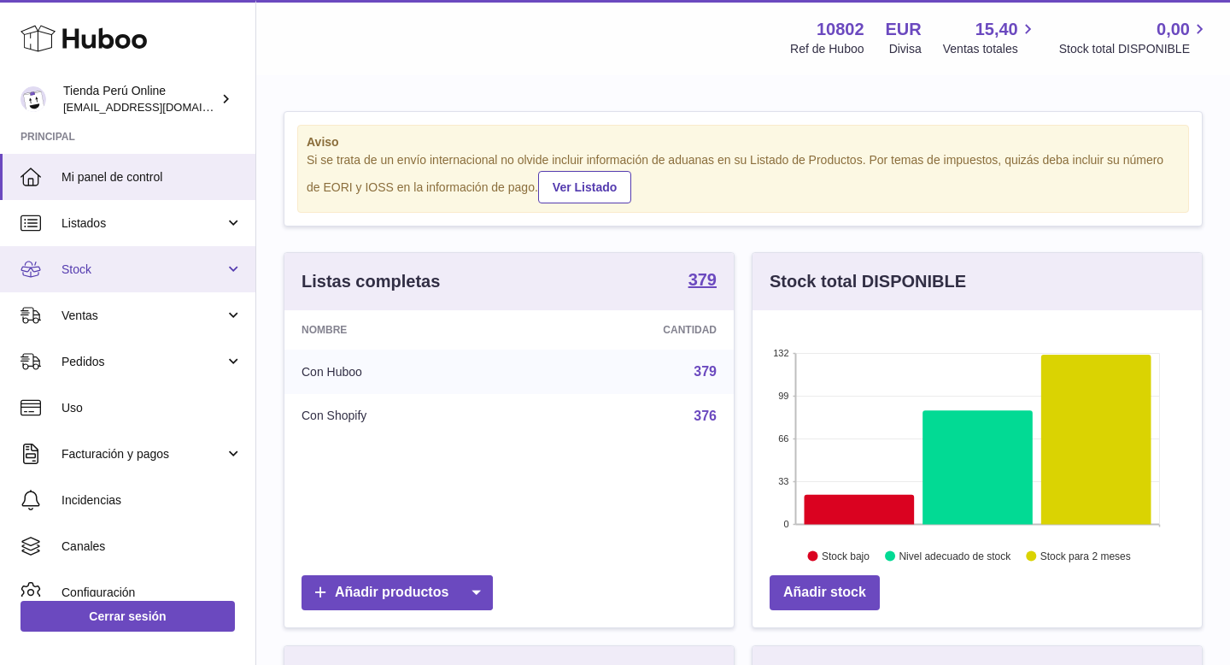 The height and width of the screenshot is (665, 1230). Describe the element at coordinates (783, 481) in the screenshot. I see `text: 33` at that location.